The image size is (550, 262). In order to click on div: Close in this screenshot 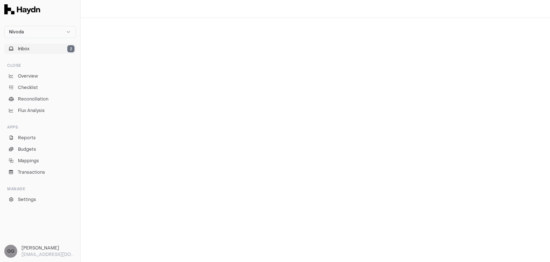, I will do `click(40, 65)`.